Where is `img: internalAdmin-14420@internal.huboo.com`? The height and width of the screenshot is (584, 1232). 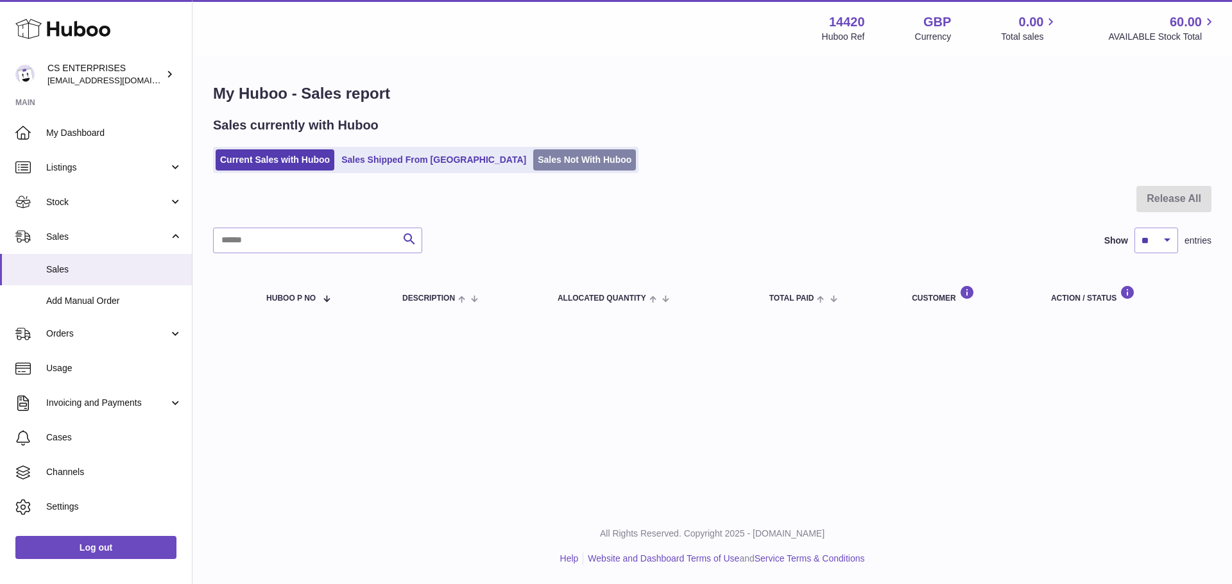
img: internalAdmin-14420@internal.huboo.com is located at coordinates (25, 74).